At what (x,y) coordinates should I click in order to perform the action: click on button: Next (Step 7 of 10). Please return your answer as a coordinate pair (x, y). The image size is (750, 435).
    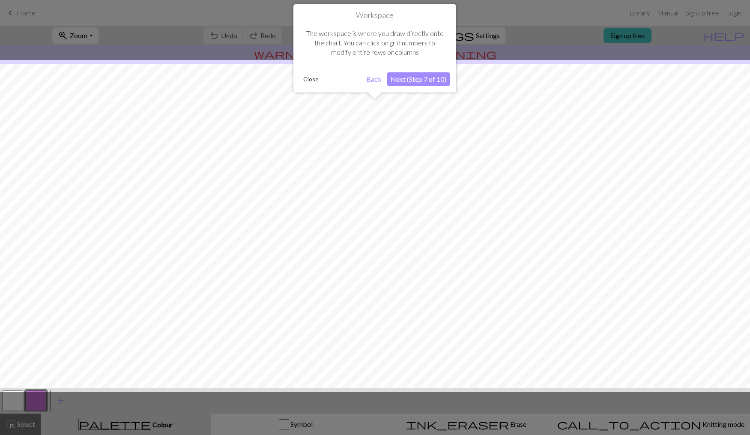
    Looking at the image, I should click on (418, 79).